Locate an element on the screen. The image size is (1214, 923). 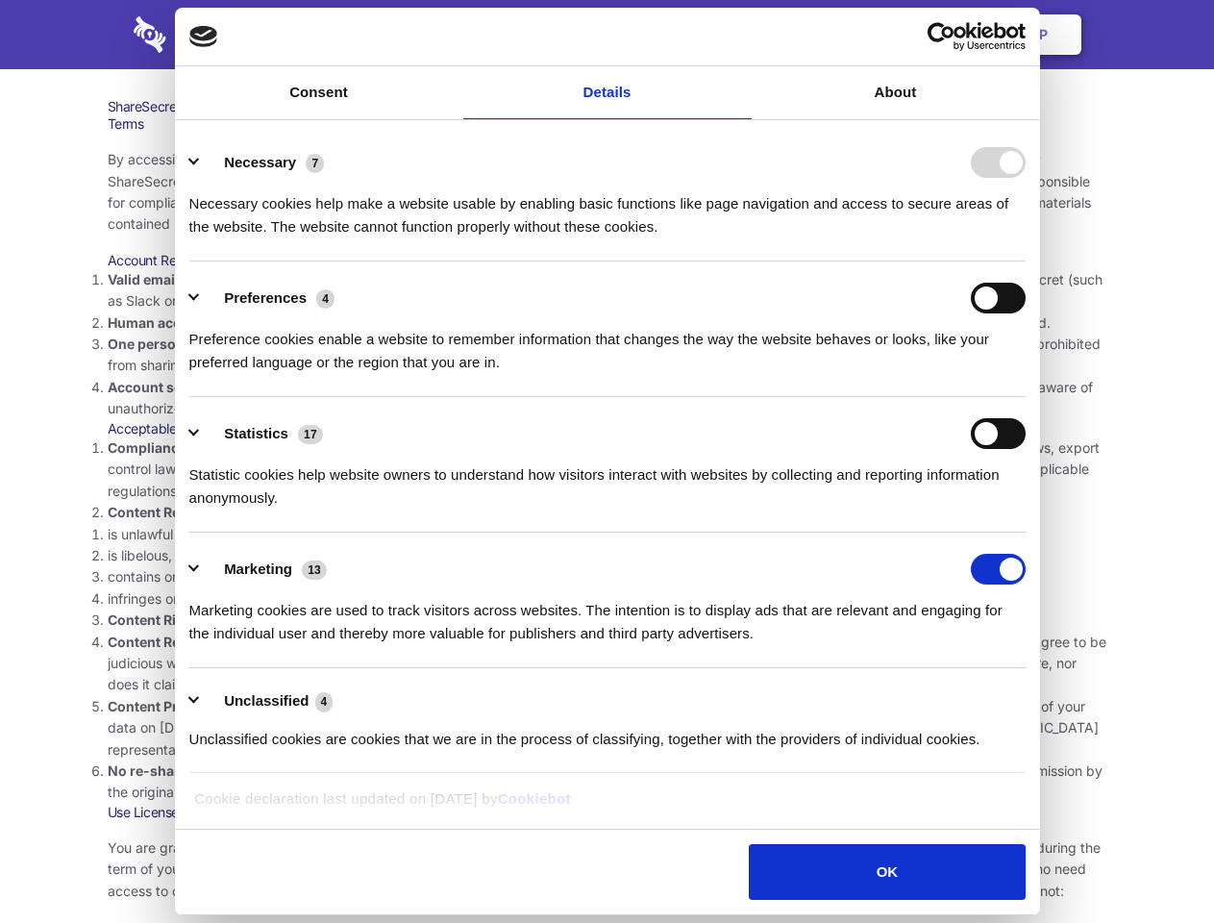
div: Statistic cookies help website owners to understand how visitors interact with websites by collec... is located at coordinates (607, 479).